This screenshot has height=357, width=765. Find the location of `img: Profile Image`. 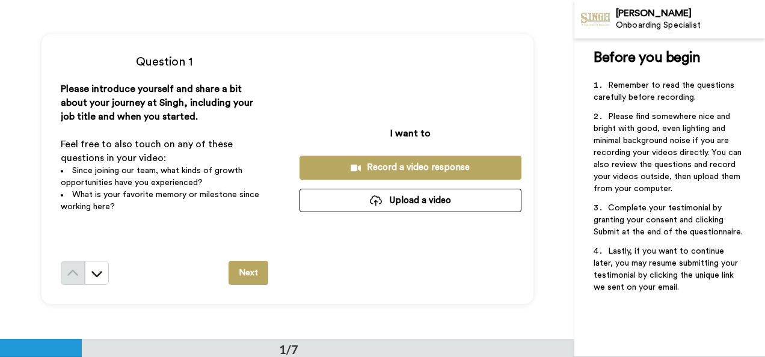

img: Profile Image is located at coordinates (595, 19).